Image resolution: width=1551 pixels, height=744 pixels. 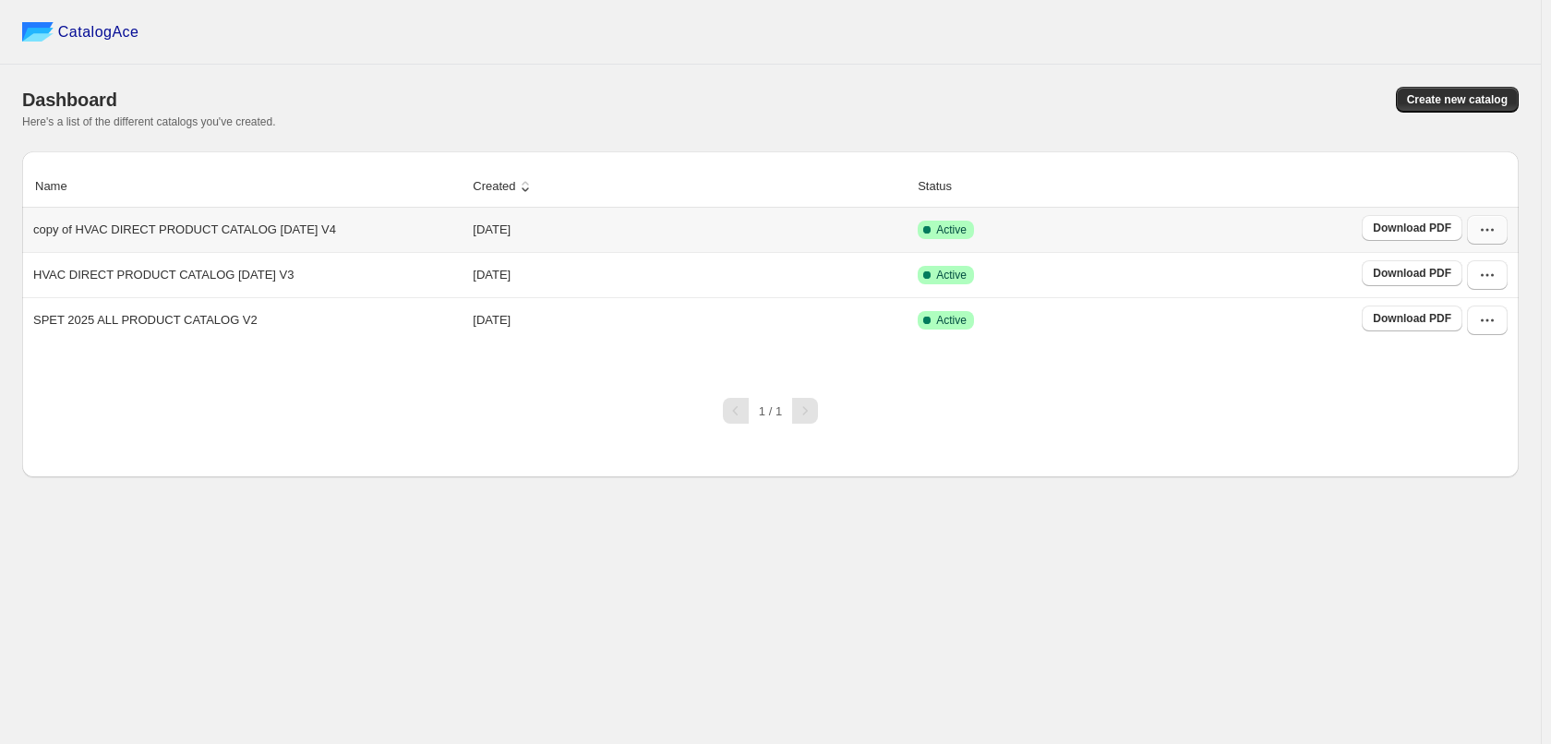 I want to click on span: Create new catalog, so click(x=1457, y=100).